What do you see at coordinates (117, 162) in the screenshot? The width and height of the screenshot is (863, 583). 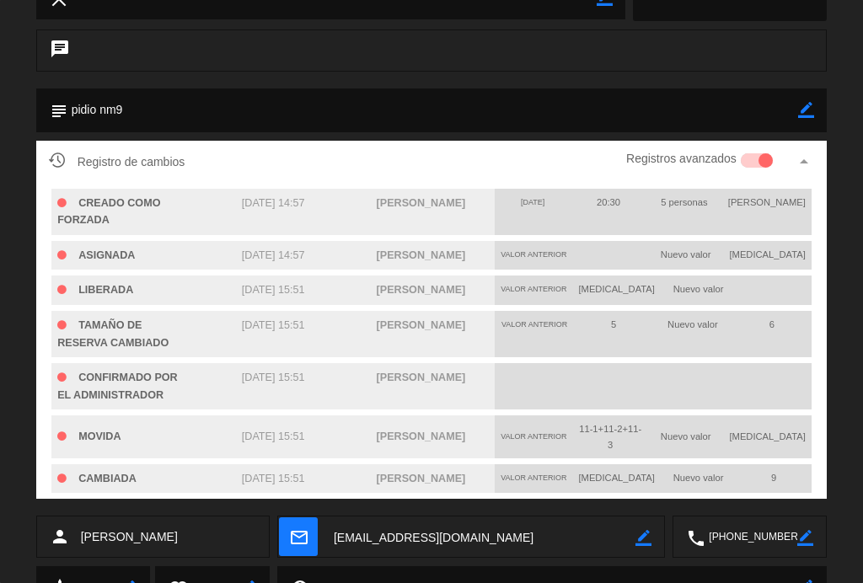 I see `span: Registro de cambios` at bounding box center [117, 162].